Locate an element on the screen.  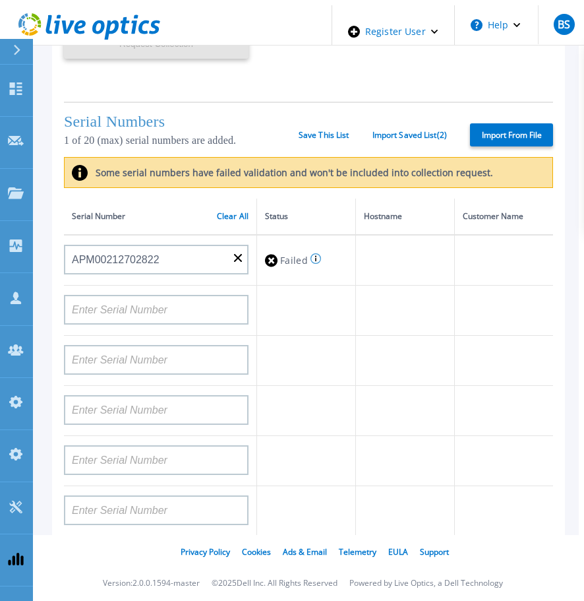
a: EULA is located at coordinates (398, 551).